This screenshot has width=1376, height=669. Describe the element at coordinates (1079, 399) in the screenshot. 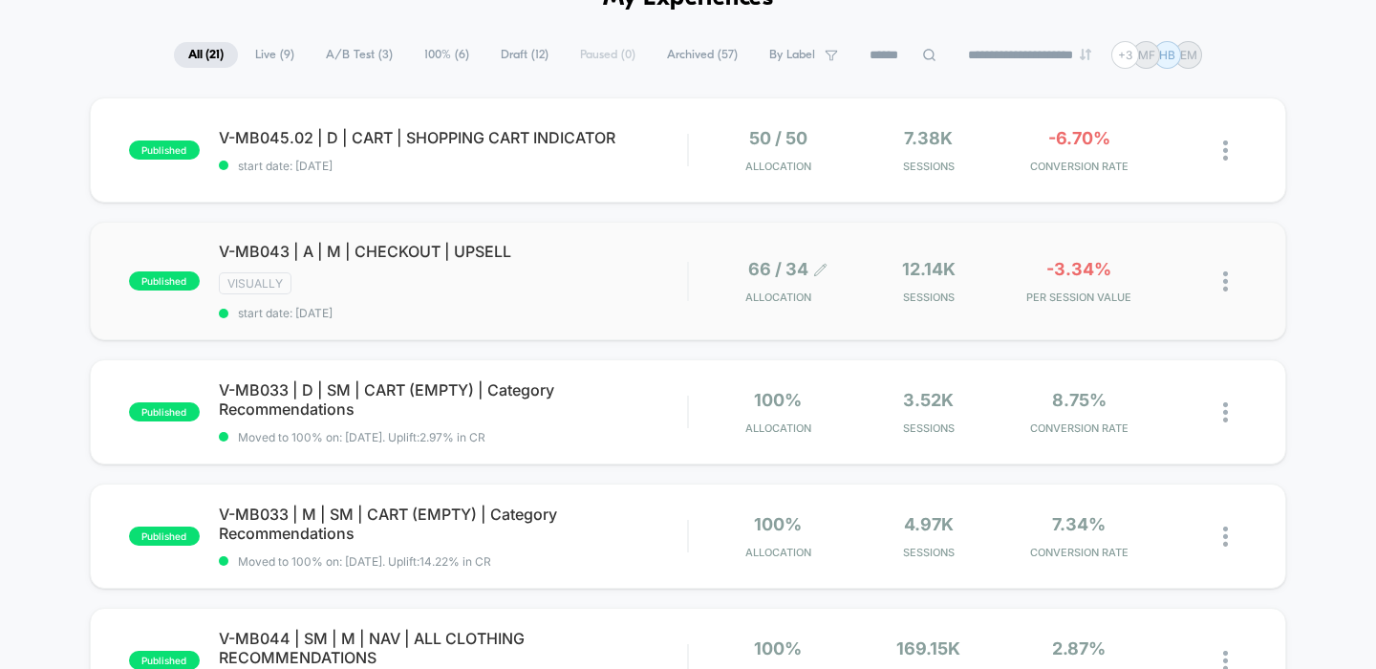

I see `span: 8.75%` at that location.